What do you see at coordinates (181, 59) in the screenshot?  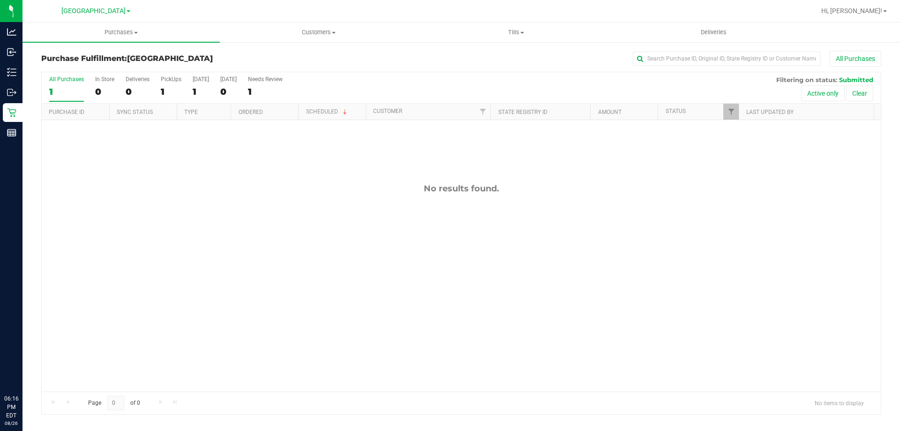 I see `h3: Purchase Fulfillment:` at bounding box center [181, 59].